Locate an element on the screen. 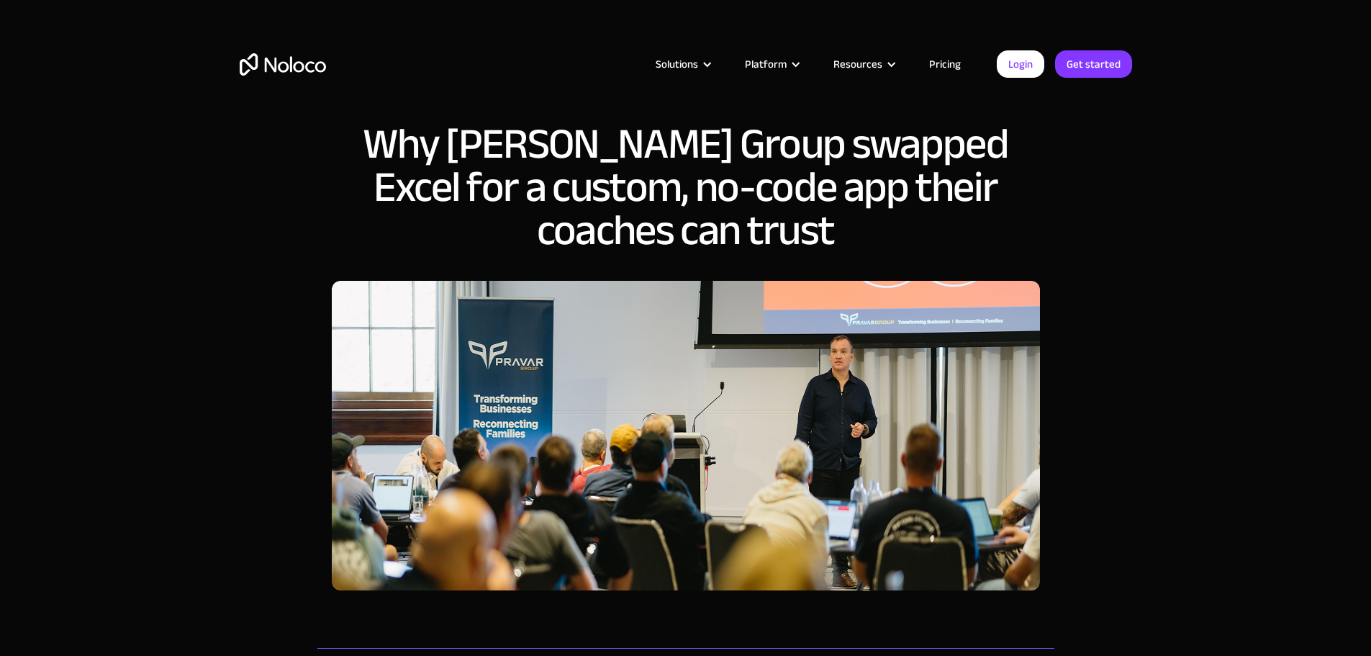  a: Pricing is located at coordinates (945, 64).